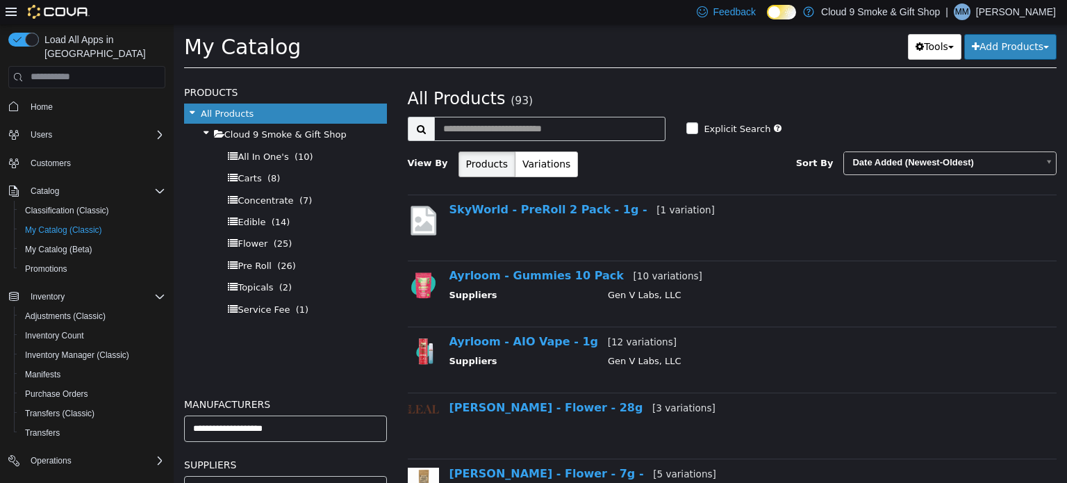  What do you see at coordinates (89, 132) in the screenshot?
I see `span: All In One's` at bounding box center [89, 132].